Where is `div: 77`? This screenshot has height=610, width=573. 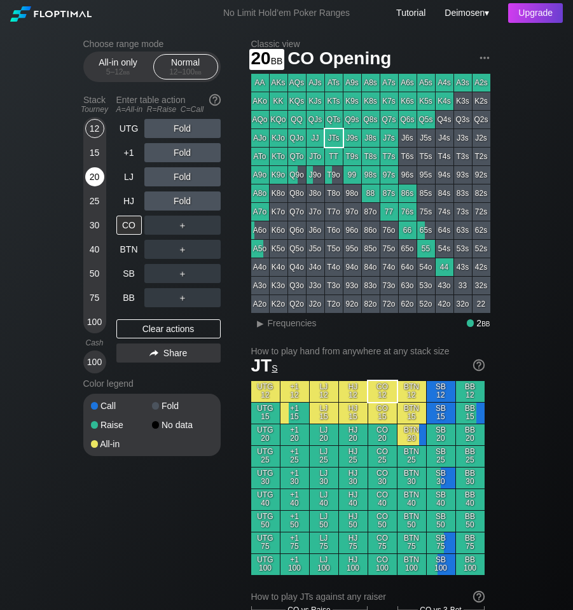 div: 77 is located at coordinates (389, 212).